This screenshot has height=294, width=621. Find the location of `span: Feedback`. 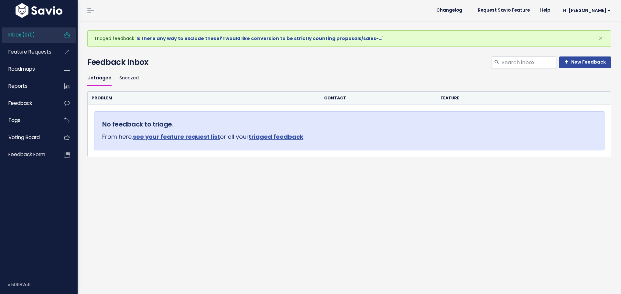

span: Feedback is located at coordinates (20, 103).